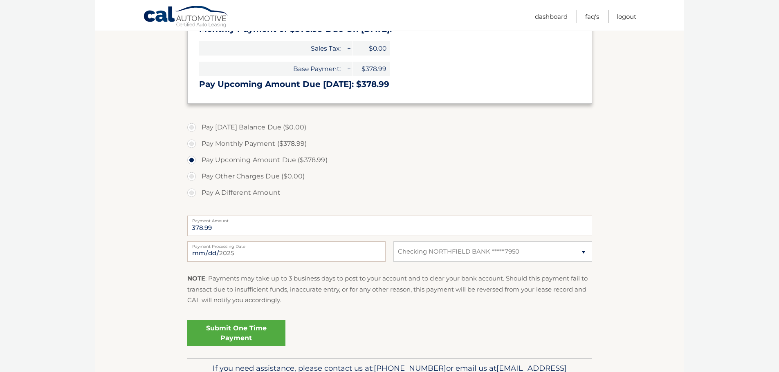  Describe the element at coordinates (390, 226) in the screenshot. I see `input: Payment Amount` at that location.